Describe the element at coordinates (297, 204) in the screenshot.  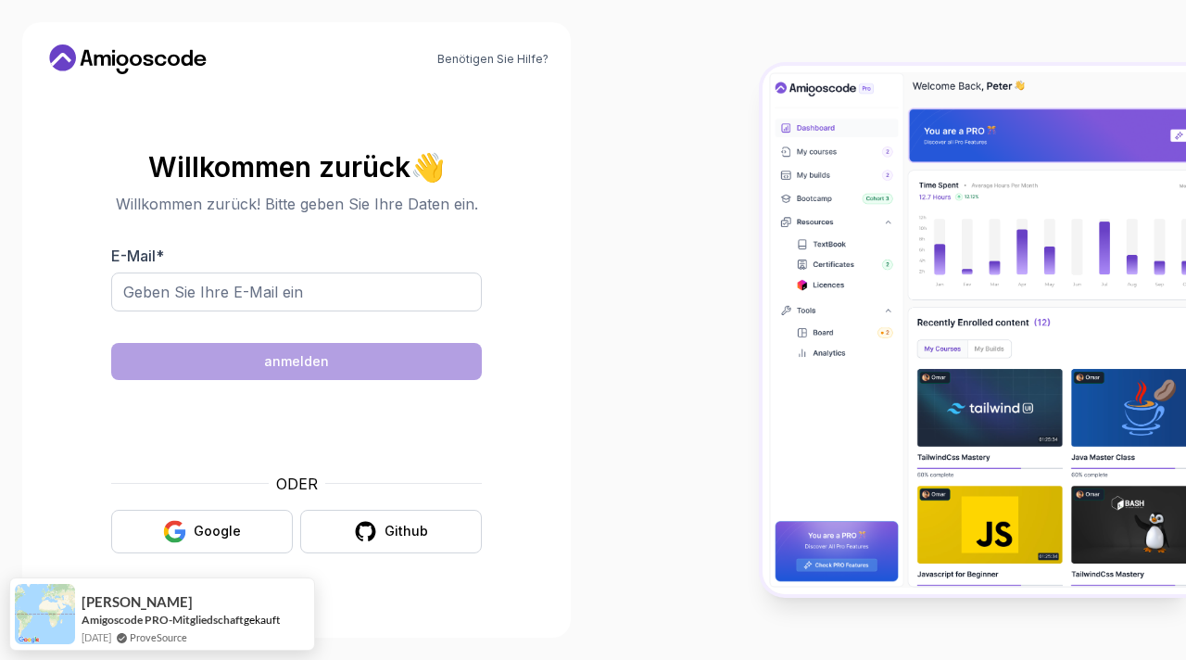
I see `font: Willkommen zurück! Bitte geben Sie Ihre Daten ein.` at that location.